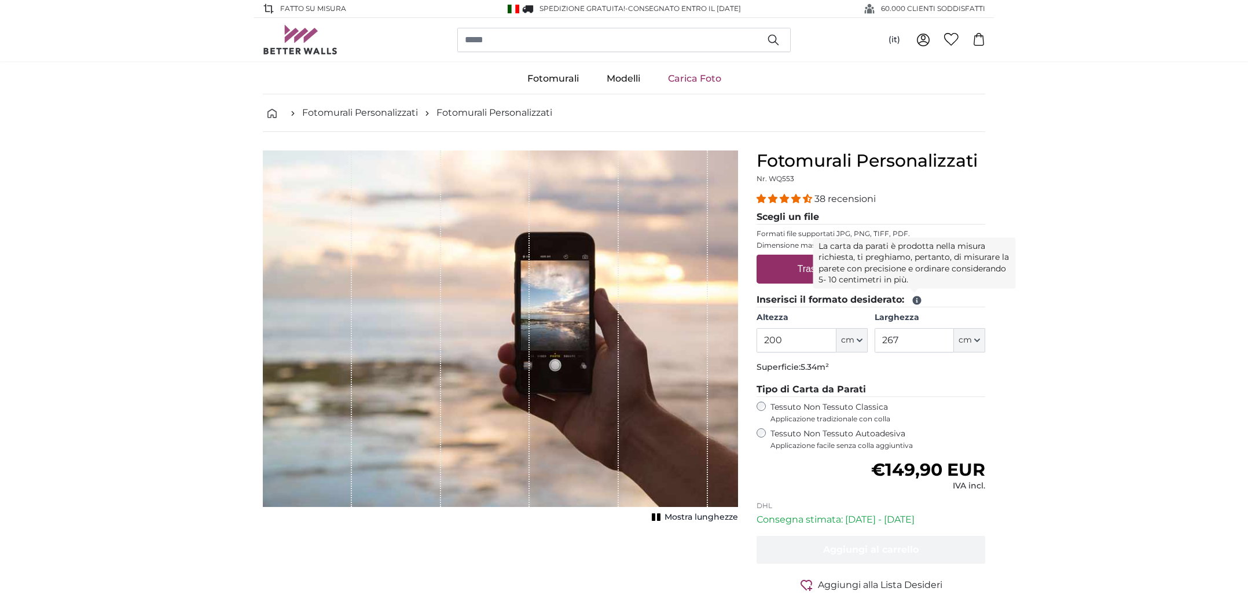 Image resolution: width=1248 pixels, height=599 pixels. Describe the element at coordinates (870, 367) in the screenshot. I see `p: Superficie:` at that location.